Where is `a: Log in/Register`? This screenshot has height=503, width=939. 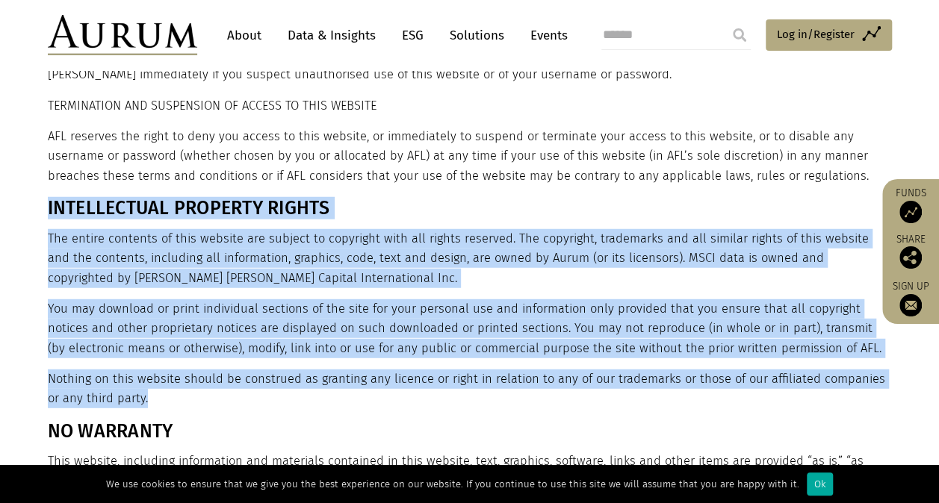 a: Log in/Register is located at coordinates (828, 35).